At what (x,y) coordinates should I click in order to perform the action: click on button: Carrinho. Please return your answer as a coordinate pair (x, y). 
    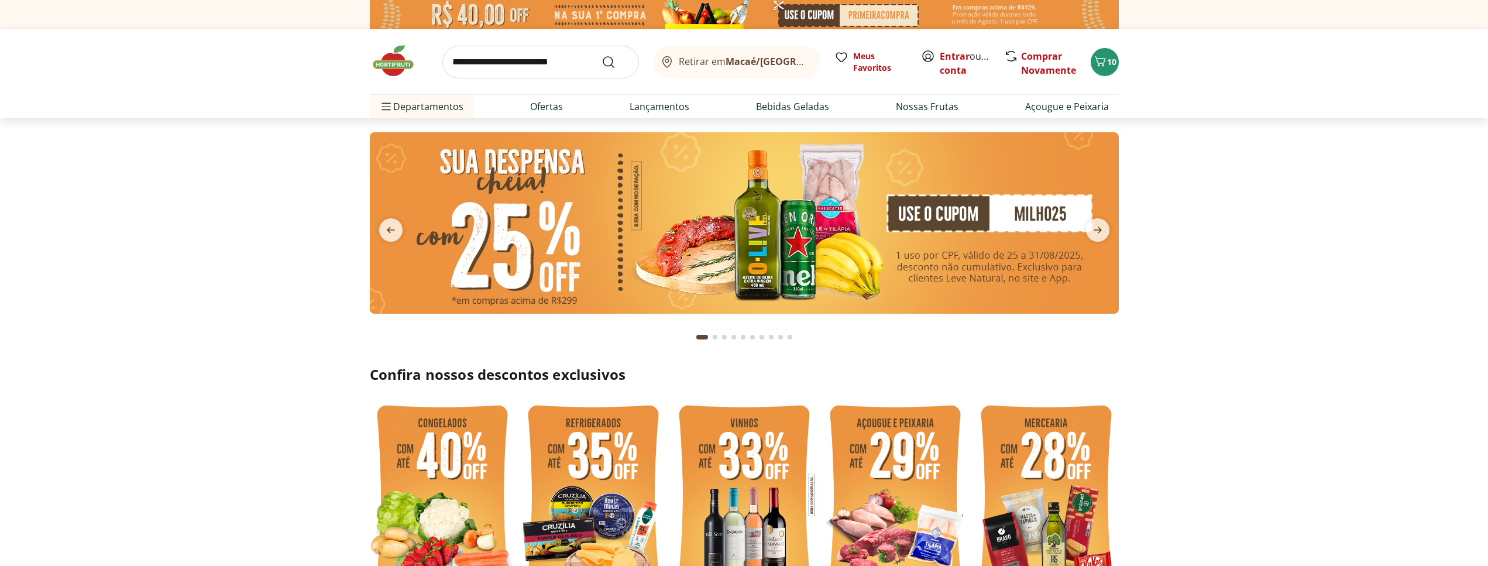
    Looking at the image, I should click on (1105, 62).